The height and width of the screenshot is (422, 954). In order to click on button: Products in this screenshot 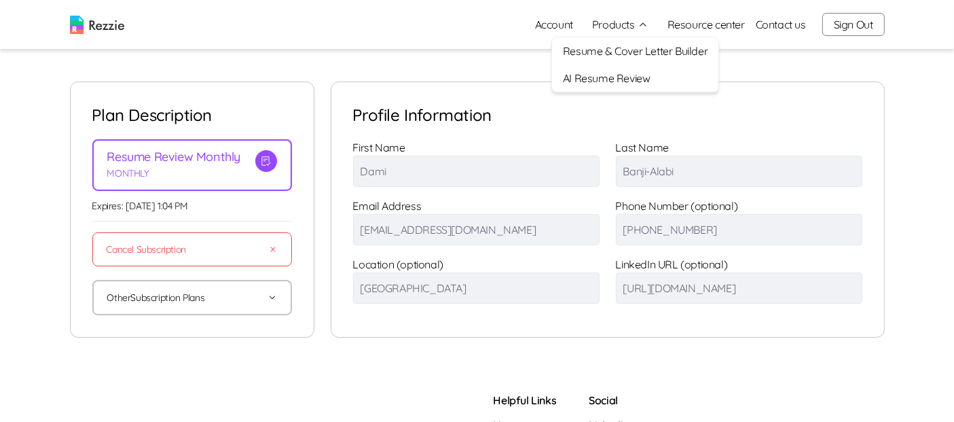, I will do `click(620, 24)`.